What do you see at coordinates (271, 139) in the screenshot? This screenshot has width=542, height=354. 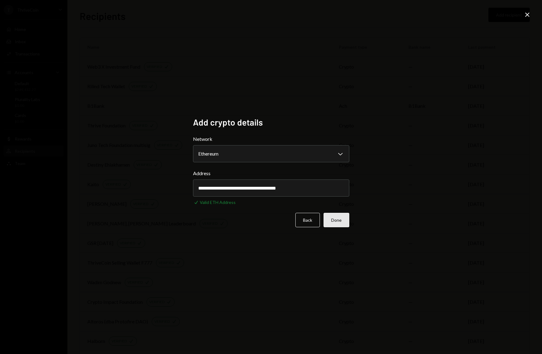 I see `label: Network` at bounding box center [271, 139].